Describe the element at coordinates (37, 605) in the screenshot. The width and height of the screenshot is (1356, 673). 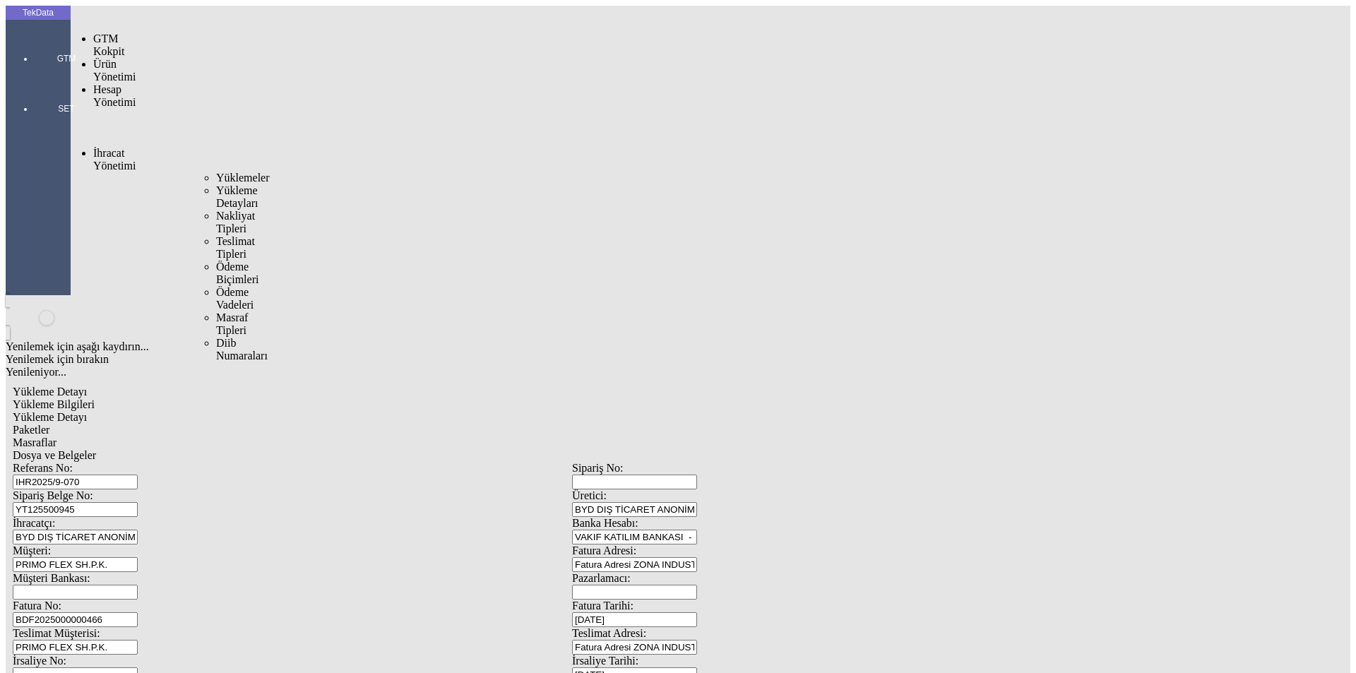
I see `span: Fatura No:` at that location.